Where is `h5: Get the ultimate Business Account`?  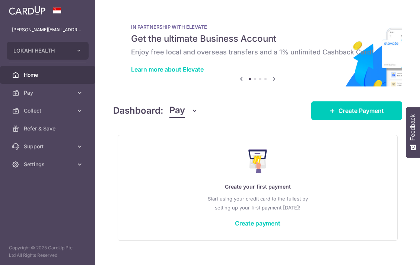 h5: Get the ultimate Business Account is located at coordinates (258, 39).